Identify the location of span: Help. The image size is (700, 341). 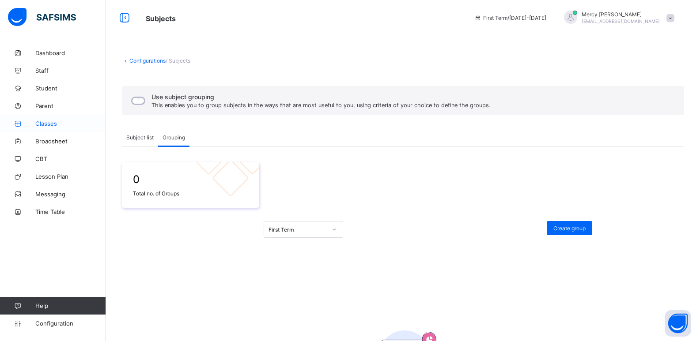
(70, 306).